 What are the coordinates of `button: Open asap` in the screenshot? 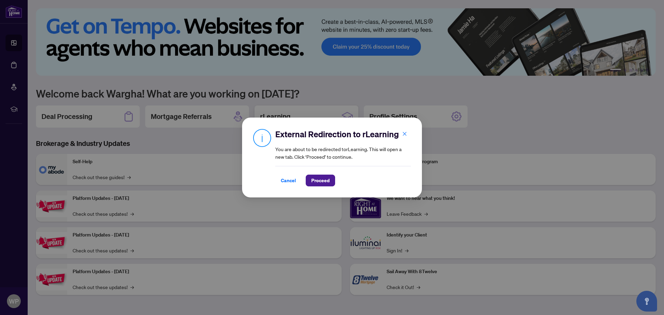 It's located at (646, 301).